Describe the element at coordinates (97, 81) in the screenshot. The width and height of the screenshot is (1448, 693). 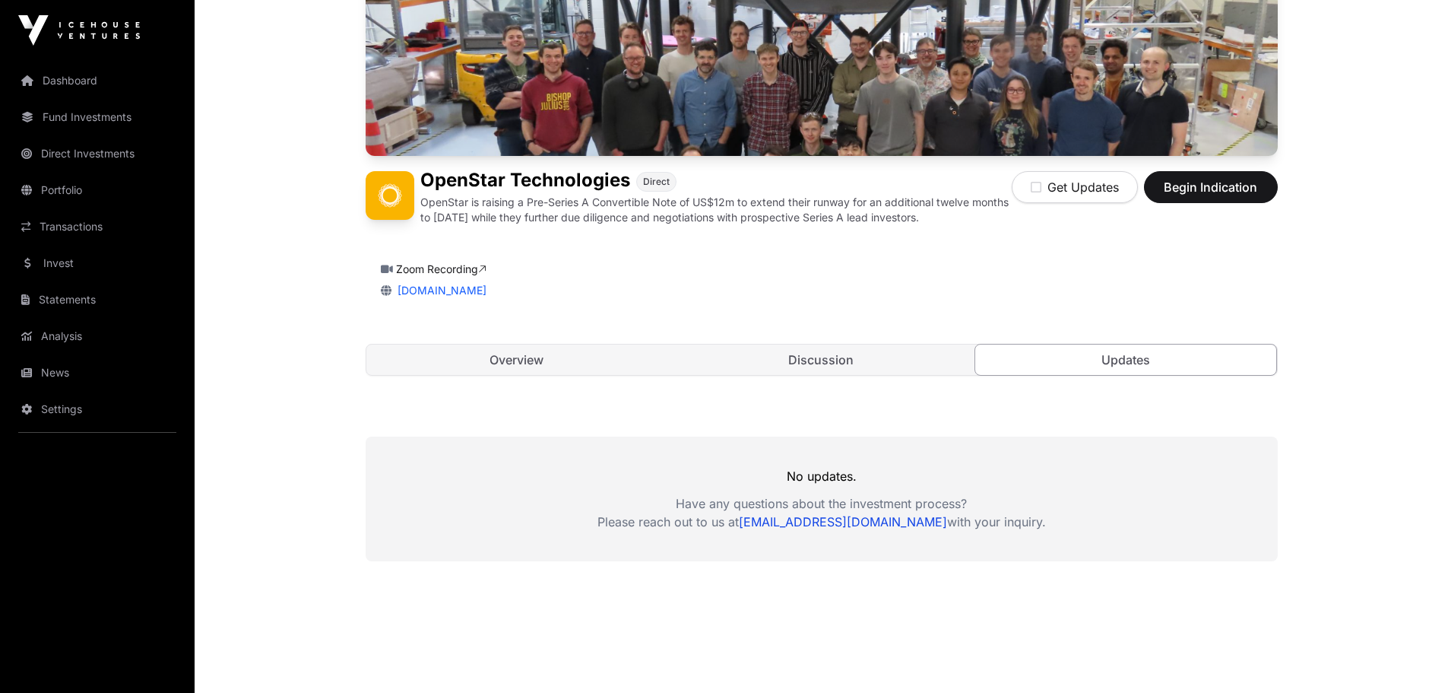
I see `a: Dashboard` at that location.